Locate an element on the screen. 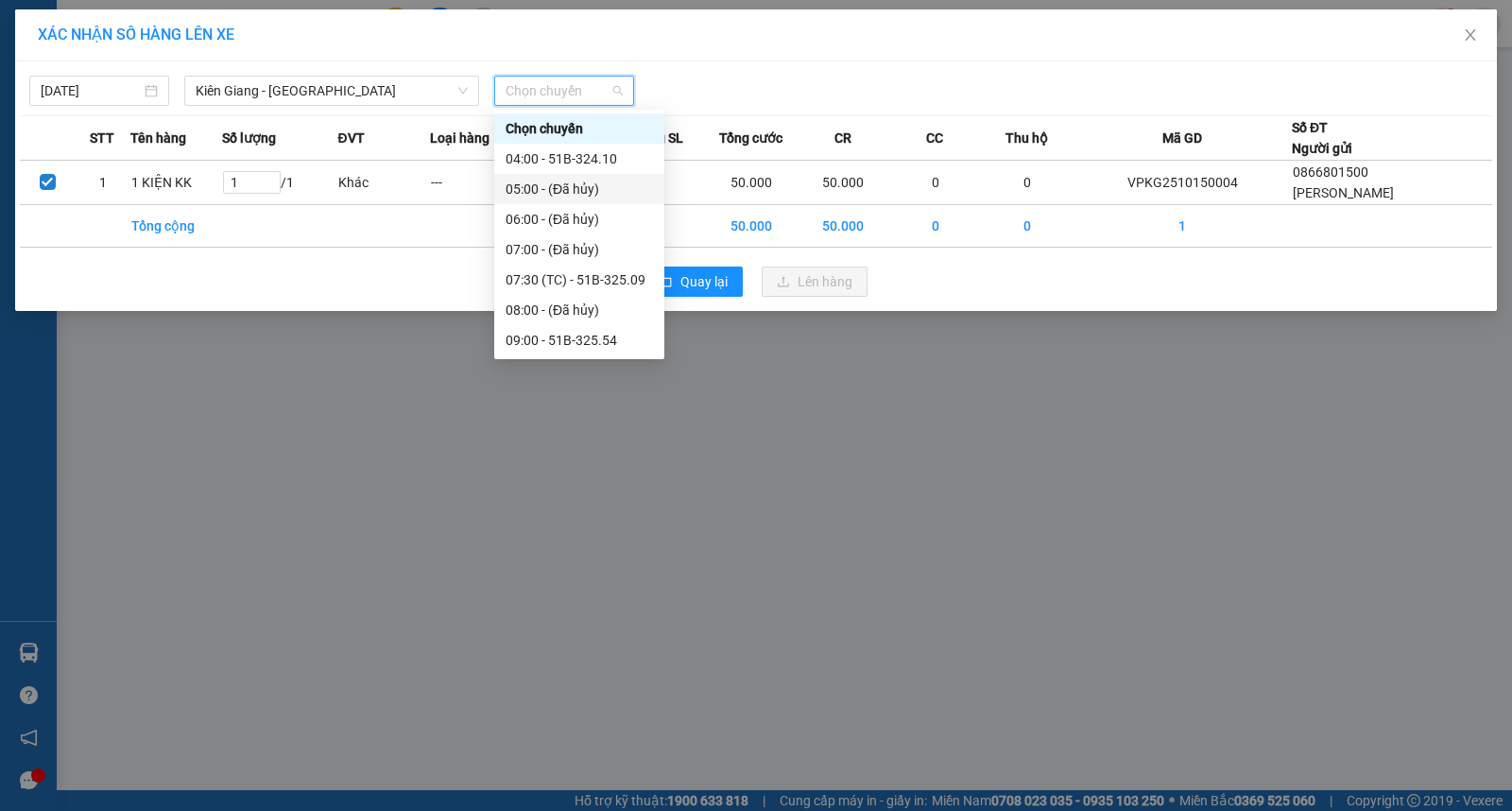 Image resolution: width=1512 pixels, height=811 pixels. span: CR is located at coordinates (843, 138).